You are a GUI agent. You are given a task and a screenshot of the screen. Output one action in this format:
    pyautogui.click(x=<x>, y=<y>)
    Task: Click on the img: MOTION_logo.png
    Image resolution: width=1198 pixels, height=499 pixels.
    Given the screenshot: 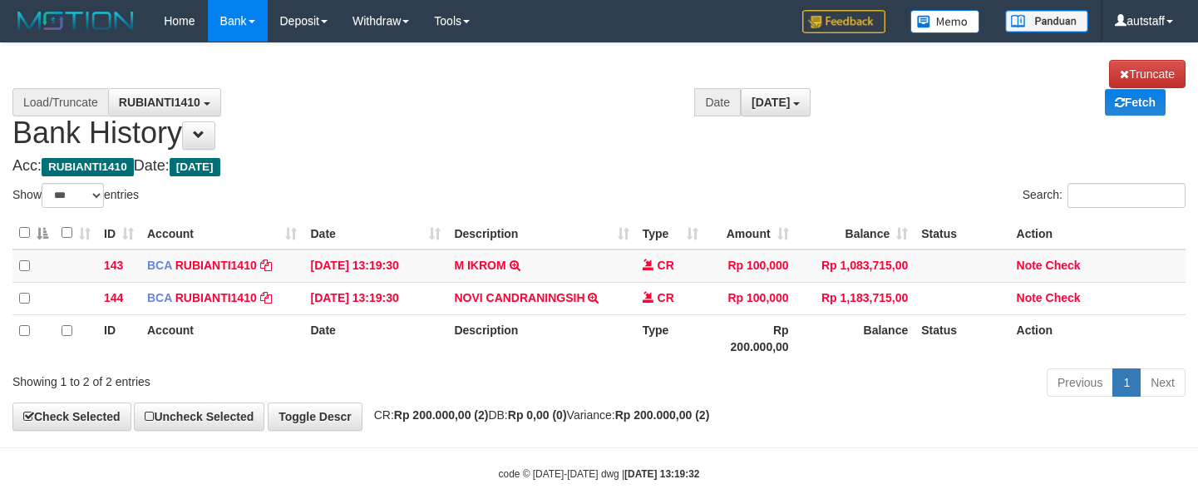 What is the action you would take?
    pyautogui.click(x=76, y=21)
    